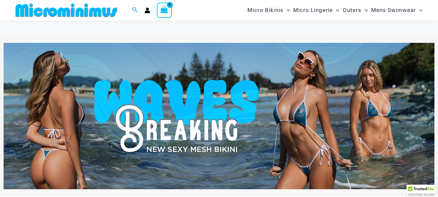 The width and height of the screenshot is (438, 197). What do you see at coordinates (397, 10) in the screenshot?
I see `a: Mens SwimwearMenu ToggleMenu Toggle` at bounding box center [397, 10].